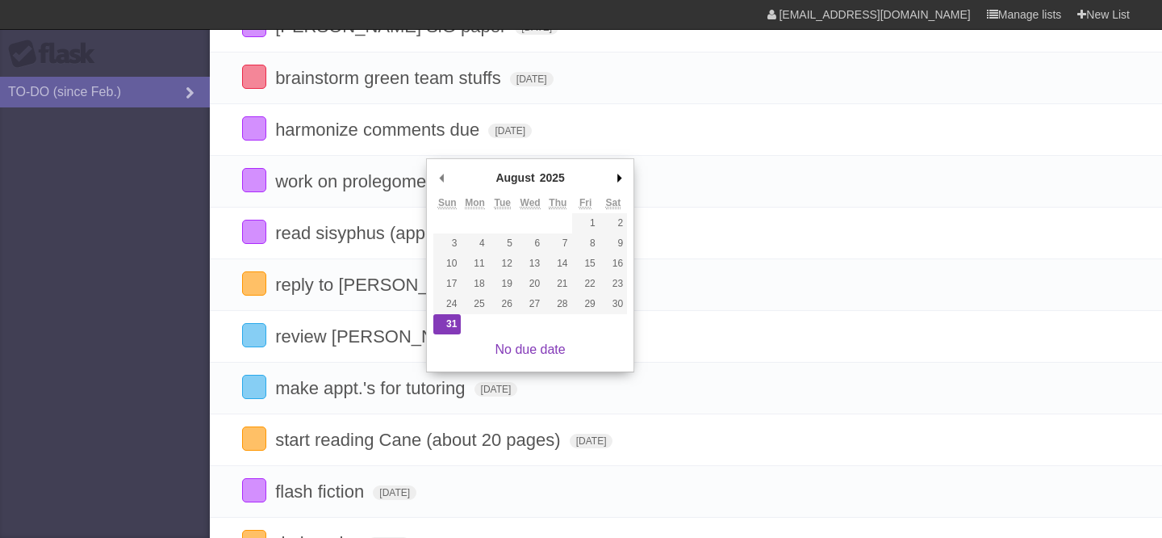  What do you see at coordinates (447, 303) in the screenshot?
I see `button: 24` at bounding box center [447, 303].